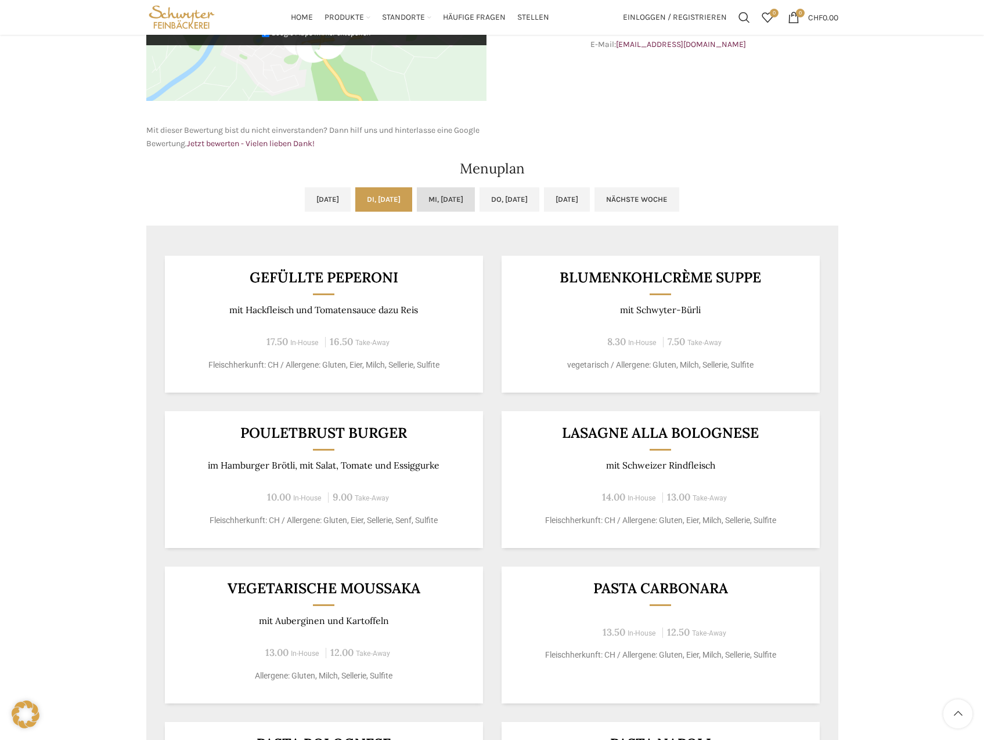  I want to click on div: Main navigation, so click(420, 17).